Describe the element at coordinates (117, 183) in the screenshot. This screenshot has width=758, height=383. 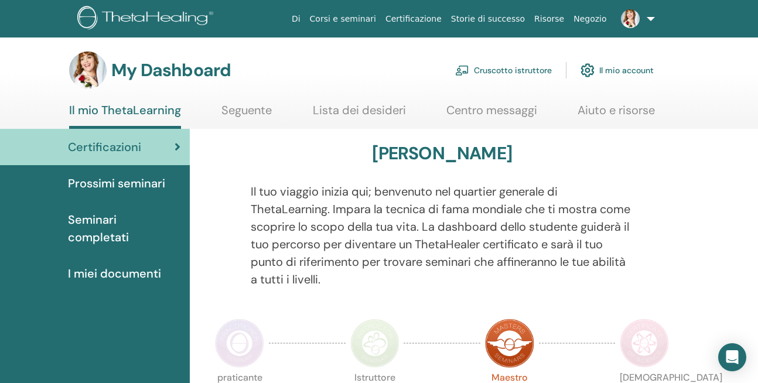
I see `span: Prossimi seminari` at that location.